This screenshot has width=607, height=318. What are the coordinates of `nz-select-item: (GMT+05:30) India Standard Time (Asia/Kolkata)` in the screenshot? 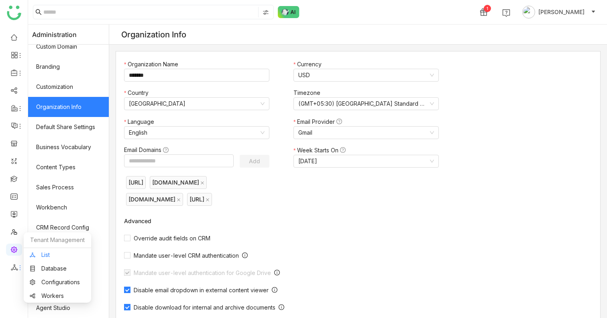 It's located at (366, 104).